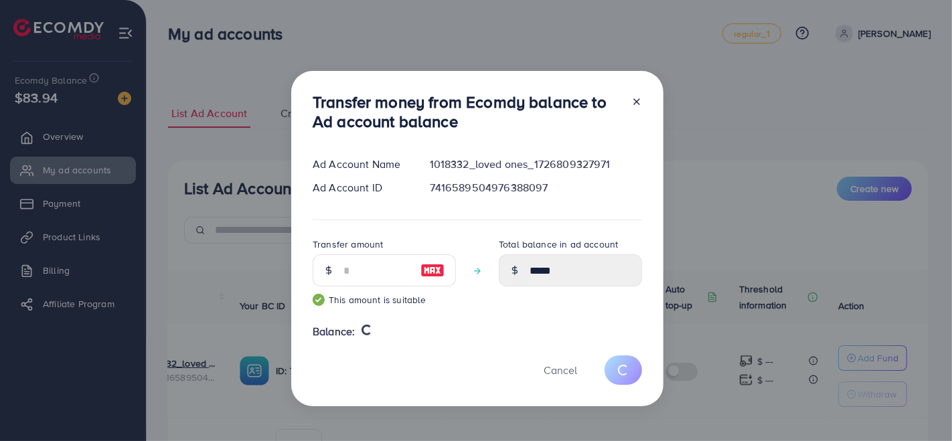 This screenshot has height=441, width=952. What do you see at coordinates (467, 112) in the screenshot?
I see `h3: Transfer money from Ecomdy balance to Ad account balance` at bounding box center [467, 112].